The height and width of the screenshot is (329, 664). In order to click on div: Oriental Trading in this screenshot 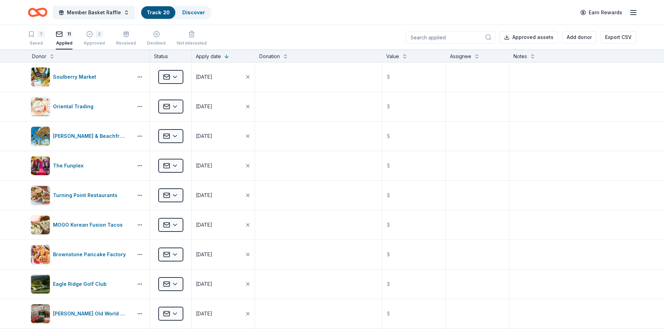, I will do `click(75, 107)`.